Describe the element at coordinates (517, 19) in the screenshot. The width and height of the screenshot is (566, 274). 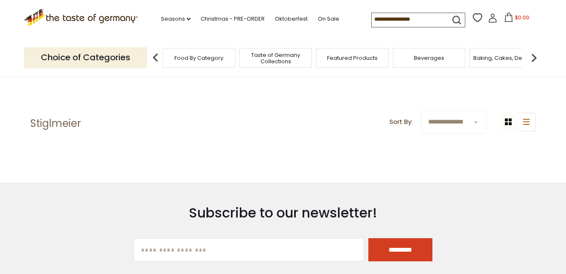
I see `button: $0.00` at that location.